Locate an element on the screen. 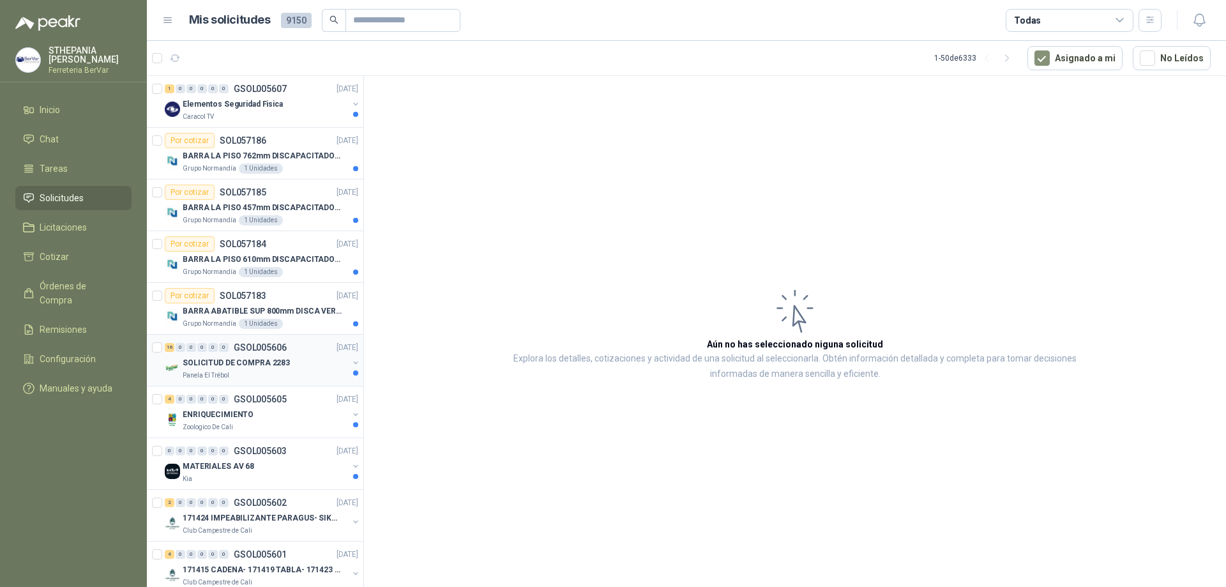  p: GSOL005607 is located at coordinates (260, 89).